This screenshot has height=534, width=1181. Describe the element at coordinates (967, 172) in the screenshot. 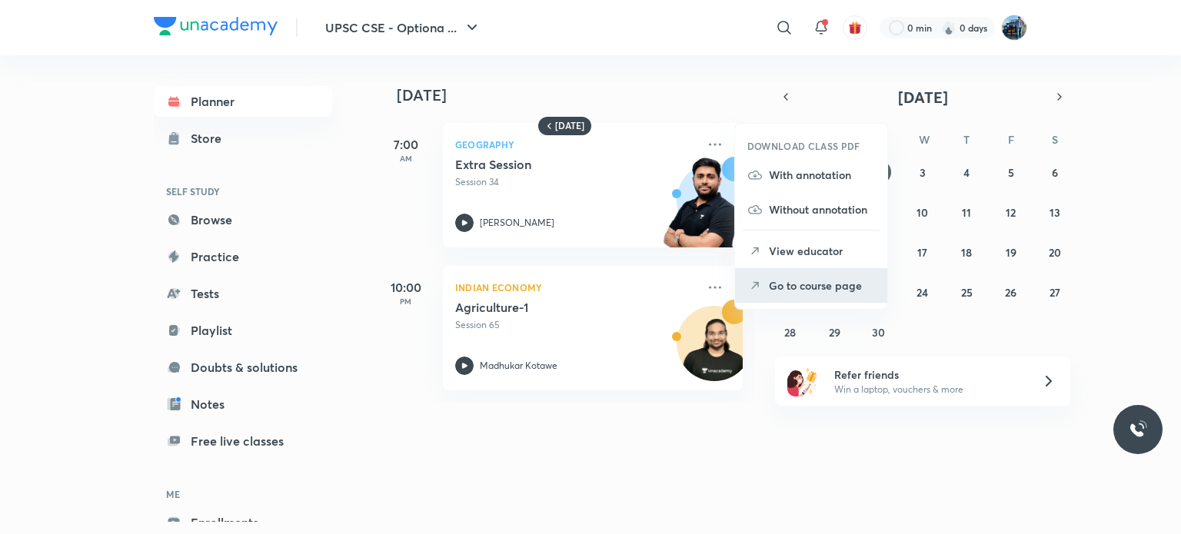

I see `button: September 4, 2025` at that location.